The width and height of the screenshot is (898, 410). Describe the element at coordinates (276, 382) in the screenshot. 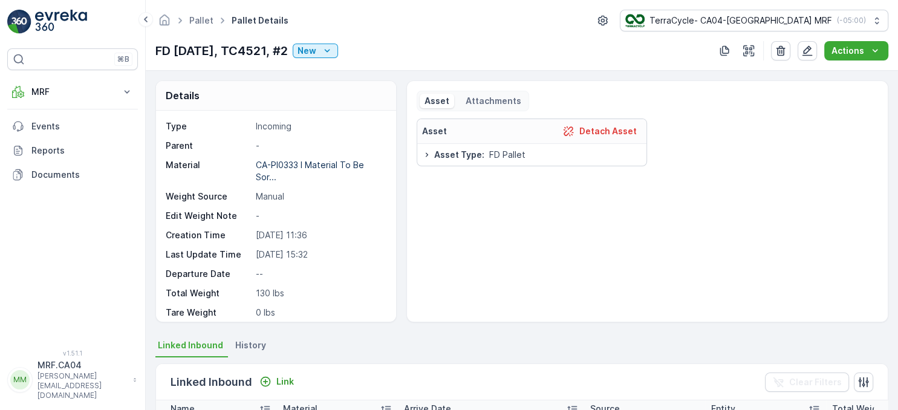

I see `button: Link` at that location.